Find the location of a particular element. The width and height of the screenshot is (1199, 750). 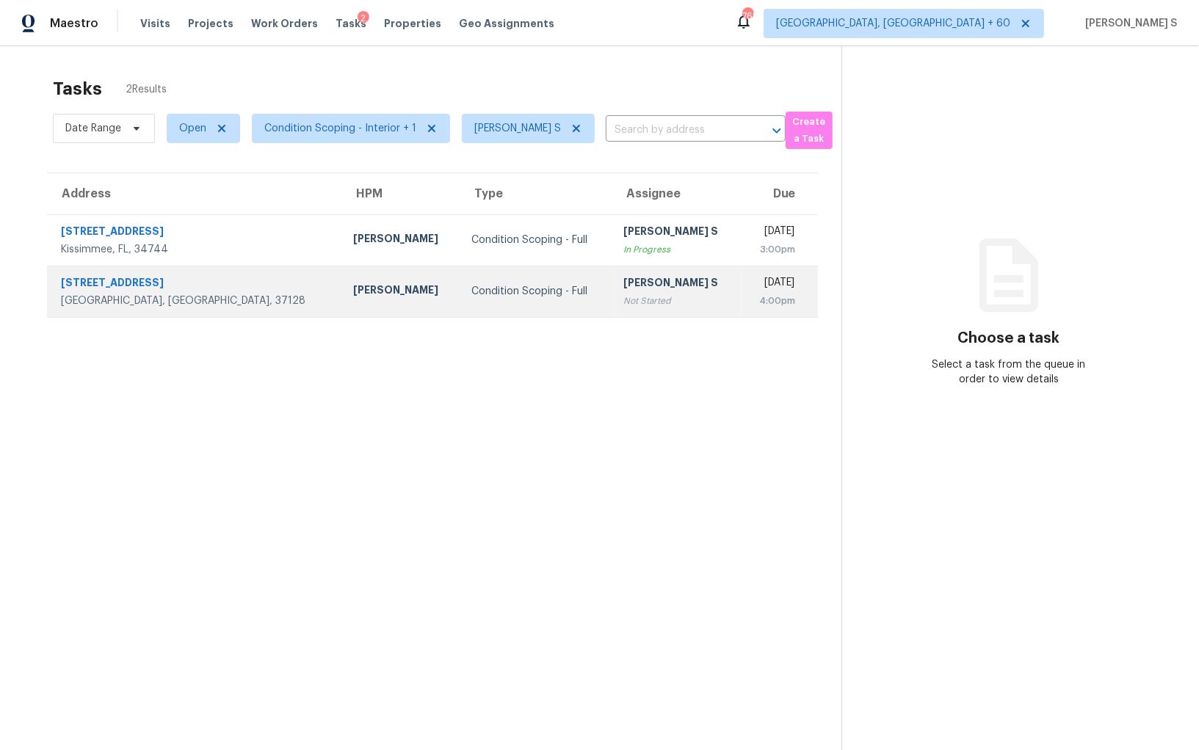

div: 2 is located at coordinates (363, 18).